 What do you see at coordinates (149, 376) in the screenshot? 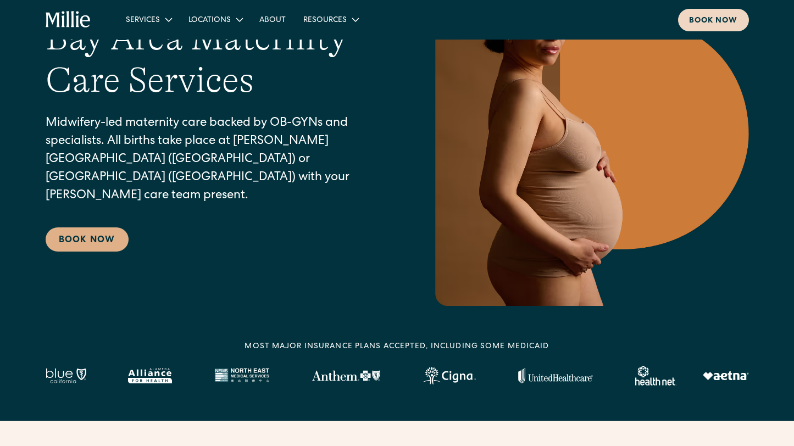
I see `img: Alameda Alliance logo` at bounding box center [149, 376].